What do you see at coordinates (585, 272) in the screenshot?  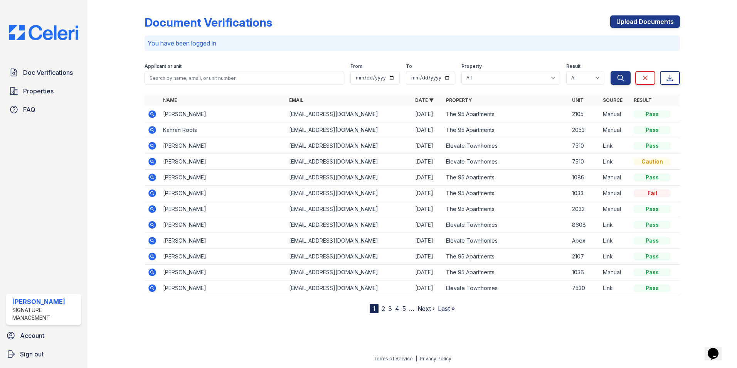 I see `td: 1036` at bounding box center [585, 272].